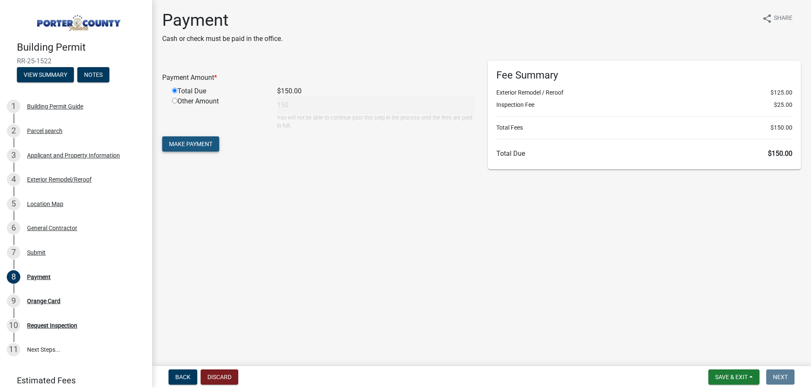  Describe the element at coordinates (78, 21) in the screenshot. I see `img: Porter County, Indiana` at that location.